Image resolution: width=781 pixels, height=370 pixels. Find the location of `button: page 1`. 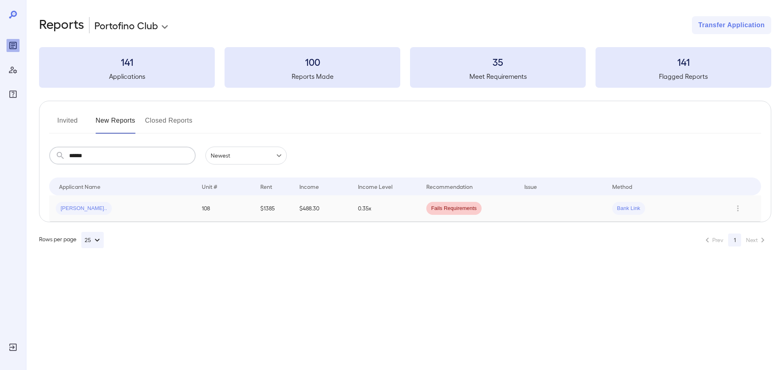

button: page 1 is located at coordinates (734, 240).